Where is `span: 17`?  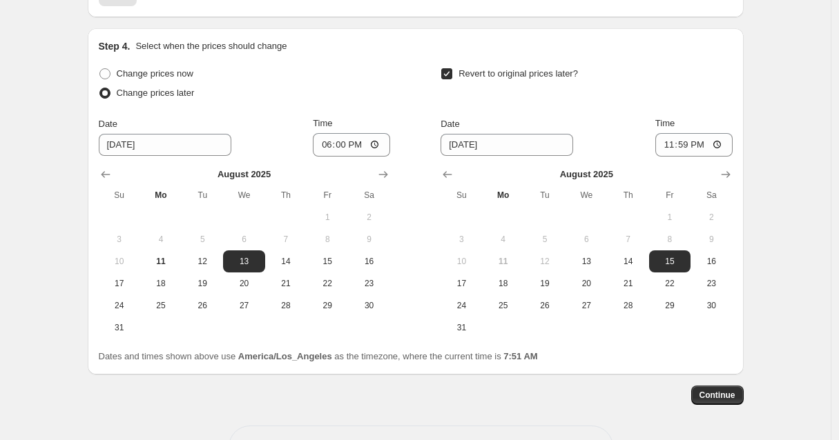
span: 17 is located at coordinates (119, 284).